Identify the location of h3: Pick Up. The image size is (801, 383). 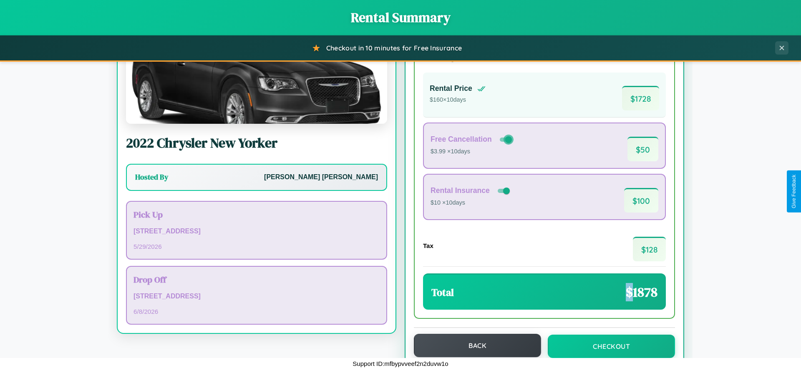
(257, 214).